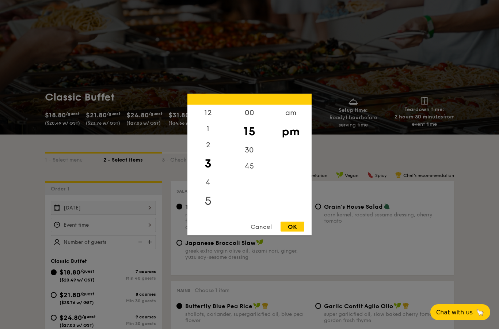  What do you see at coordinates (261, 226) in the screenshot?
I see `div: Cancel` at bounding box center [261, 226].